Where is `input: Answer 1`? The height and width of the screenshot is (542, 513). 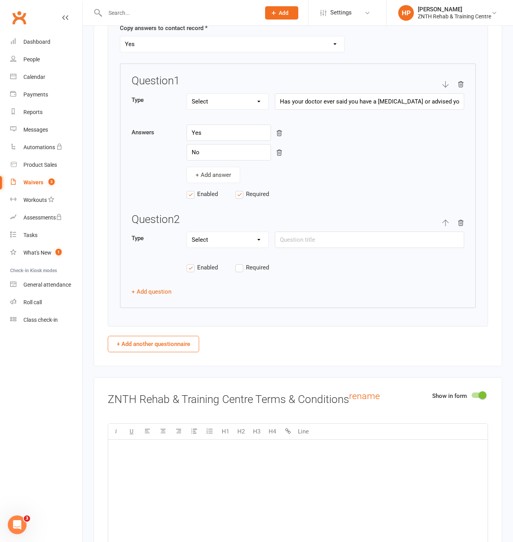
input: Answer 1 is located at coordinates (229, 133).